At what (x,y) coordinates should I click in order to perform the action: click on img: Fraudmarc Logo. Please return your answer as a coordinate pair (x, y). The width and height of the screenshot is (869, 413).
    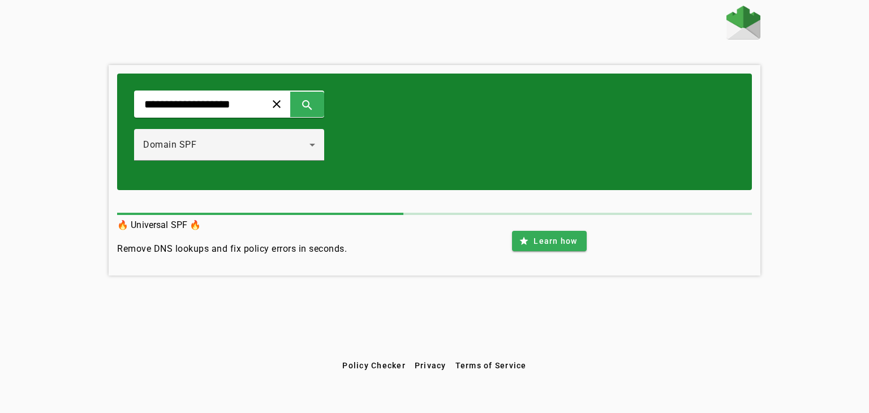
    Looking at the image, I should click on (744, 23).